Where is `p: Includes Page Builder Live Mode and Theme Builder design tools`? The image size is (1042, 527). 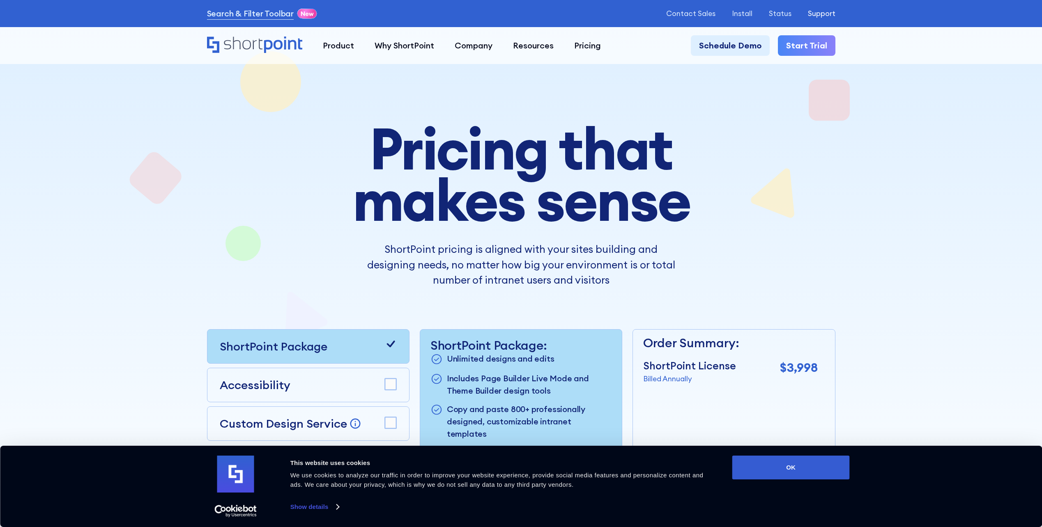
p: Includes Page Builder Live Mode and Theme Builder design tools is located at coordinates (529, 385).